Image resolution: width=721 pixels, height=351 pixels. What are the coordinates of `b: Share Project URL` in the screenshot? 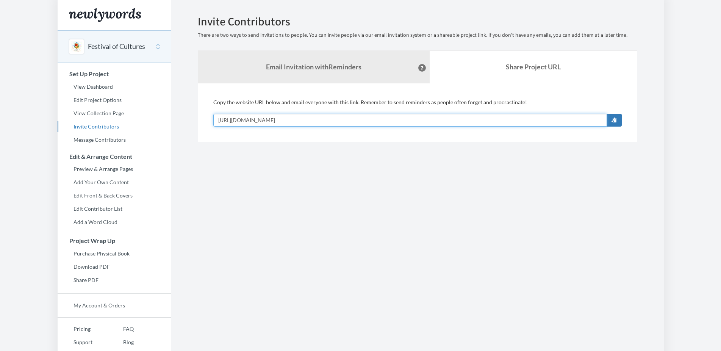 It's located at (533, 67).